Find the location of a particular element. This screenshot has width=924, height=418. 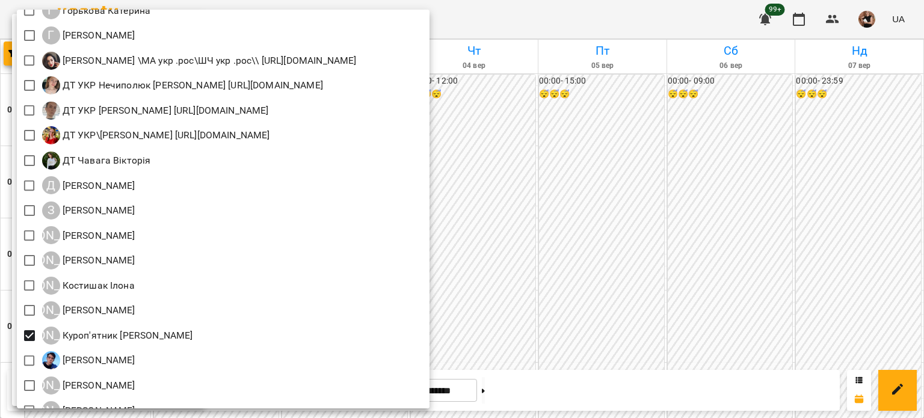

div: З is located at coordinates (51, 211).